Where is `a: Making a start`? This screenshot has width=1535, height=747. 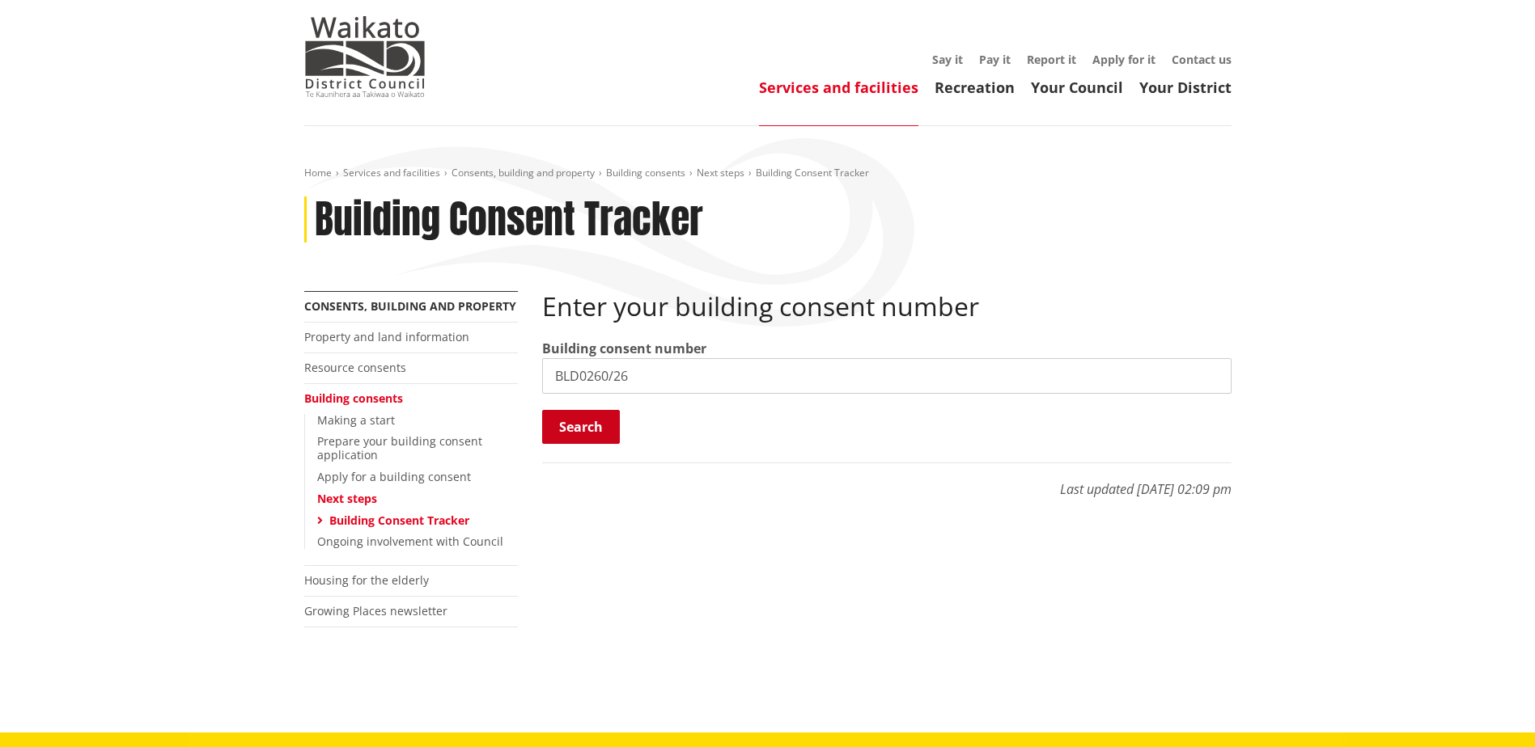 a: Making a start is located at coordinates (356, 420).